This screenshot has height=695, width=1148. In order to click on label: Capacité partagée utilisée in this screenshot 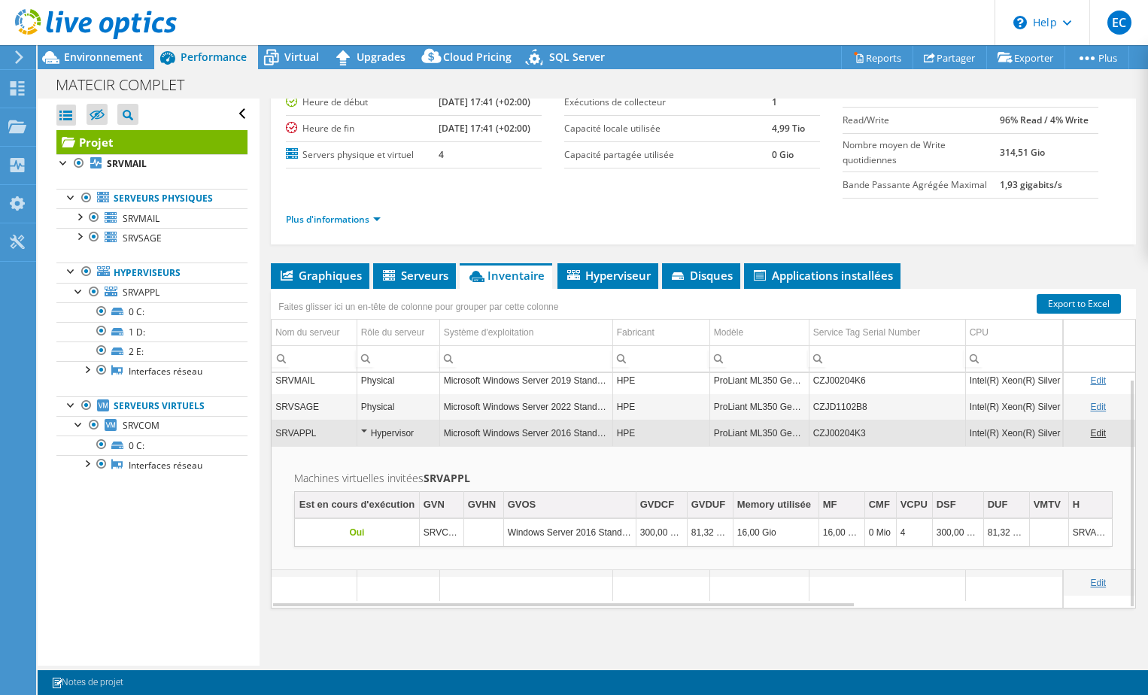, I will do `click(667, 155)`.